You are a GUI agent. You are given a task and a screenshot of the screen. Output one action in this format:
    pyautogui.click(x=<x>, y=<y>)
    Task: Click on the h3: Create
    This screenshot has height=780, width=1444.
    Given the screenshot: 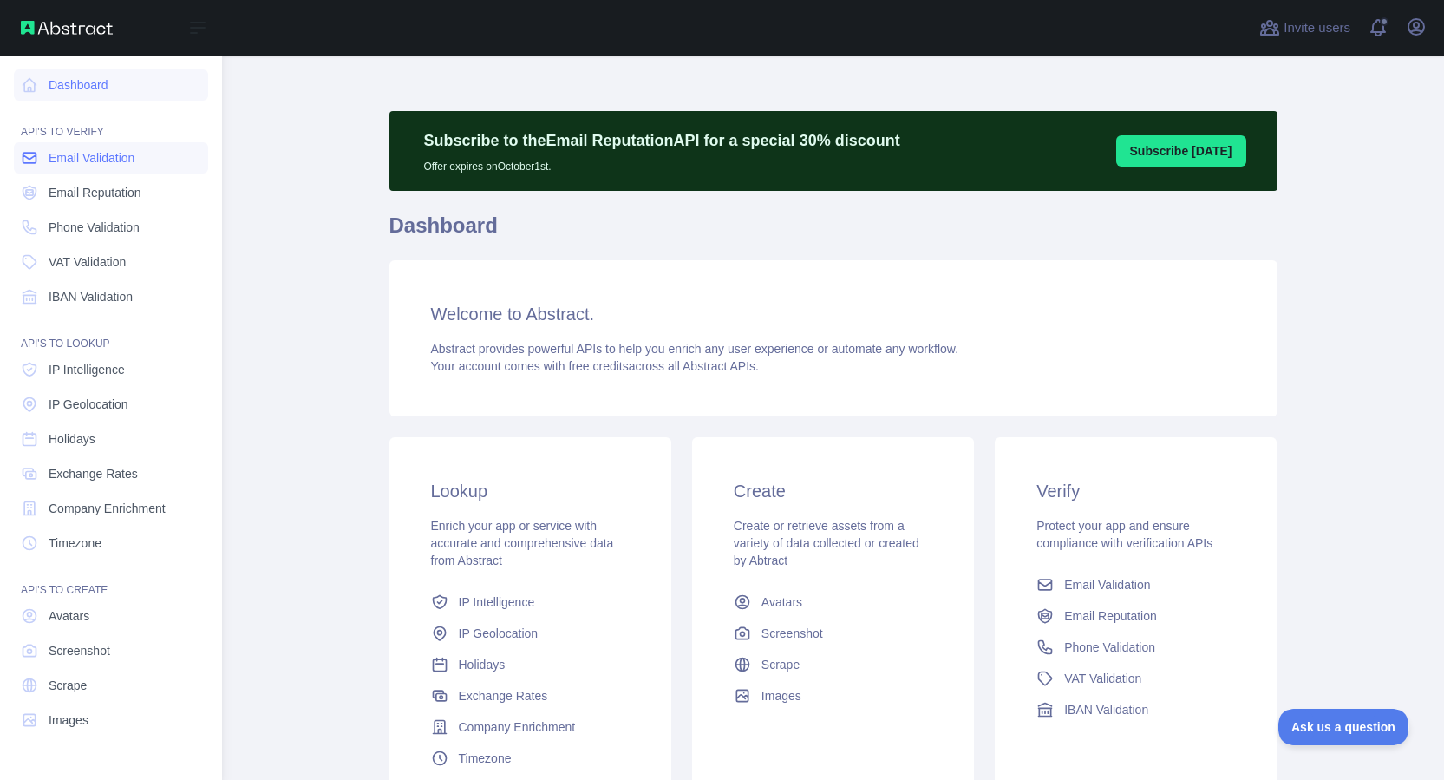 What is the action you would take?
    pyautogui.click(x=833, y=491)
    